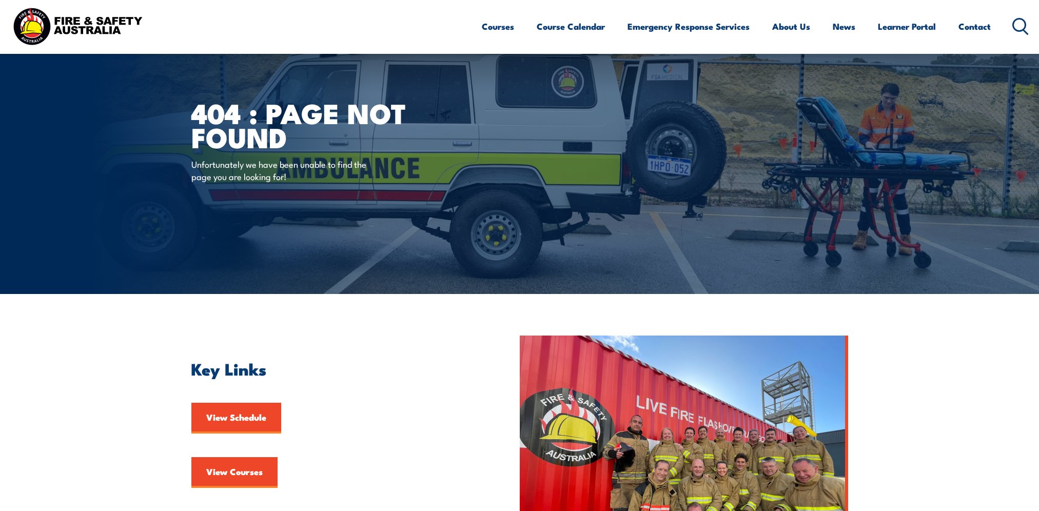 Image resolution: width=1039 pixels, height=511 pixels. What do you see at coordinates (689, 26) in the screenshot?
I see `a: Emergency Response Services` at bounding box center [689, 26].